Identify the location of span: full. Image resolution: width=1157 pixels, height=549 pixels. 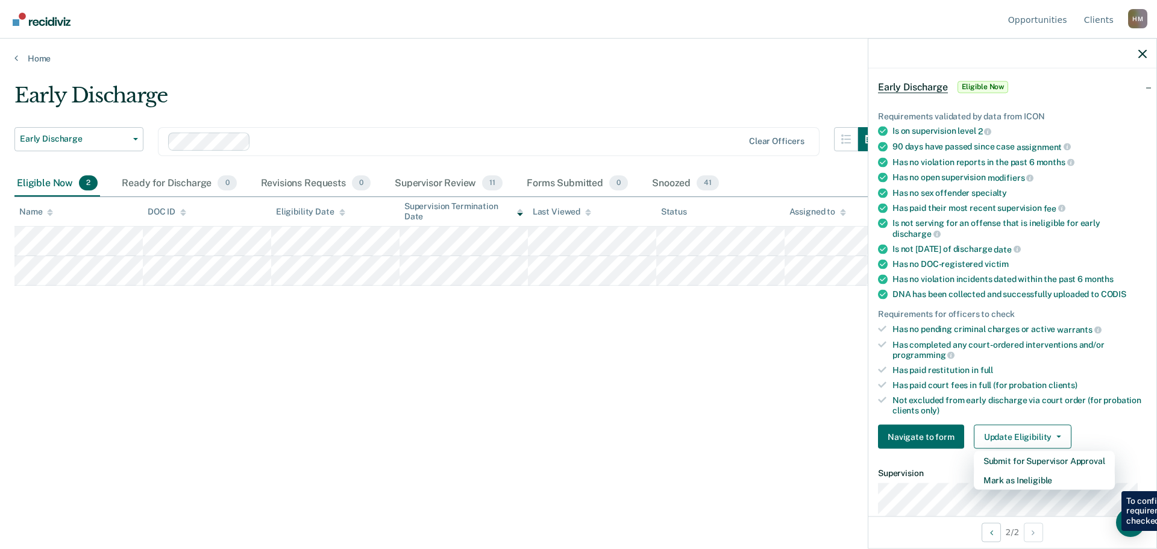
(986, 370).